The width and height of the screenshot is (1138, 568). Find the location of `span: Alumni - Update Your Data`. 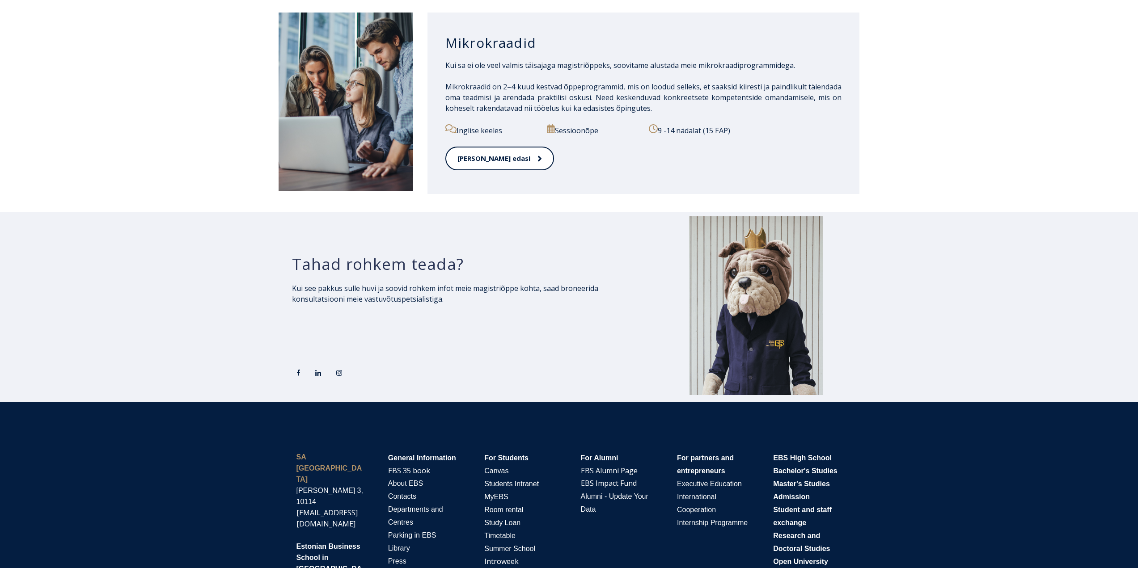

span: Alumni - Update Your Data is located at coordinates (615, 503).